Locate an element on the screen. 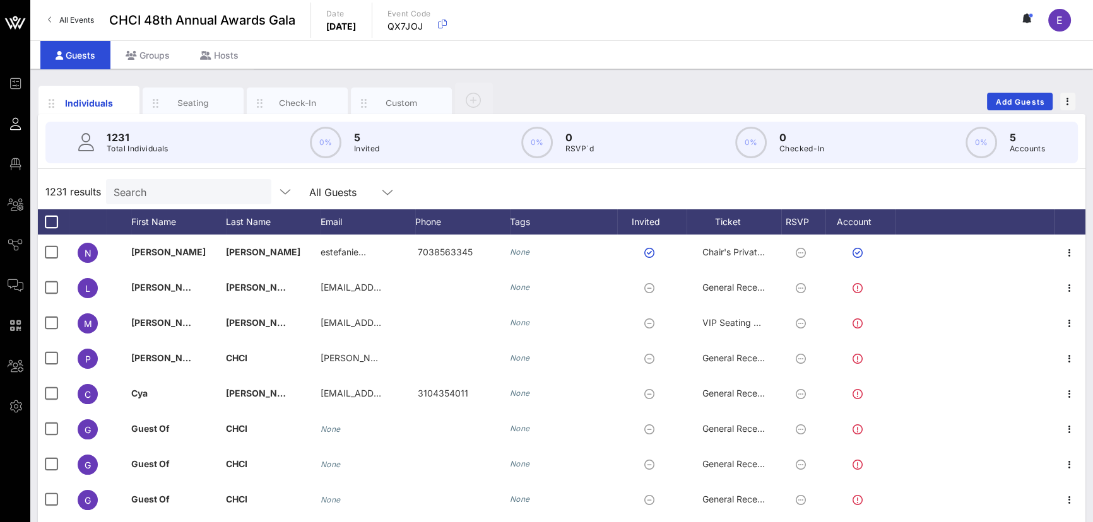 The height and width of the screenshot is (522, 1093). div: Ticket is located at coordinates (734, 222).